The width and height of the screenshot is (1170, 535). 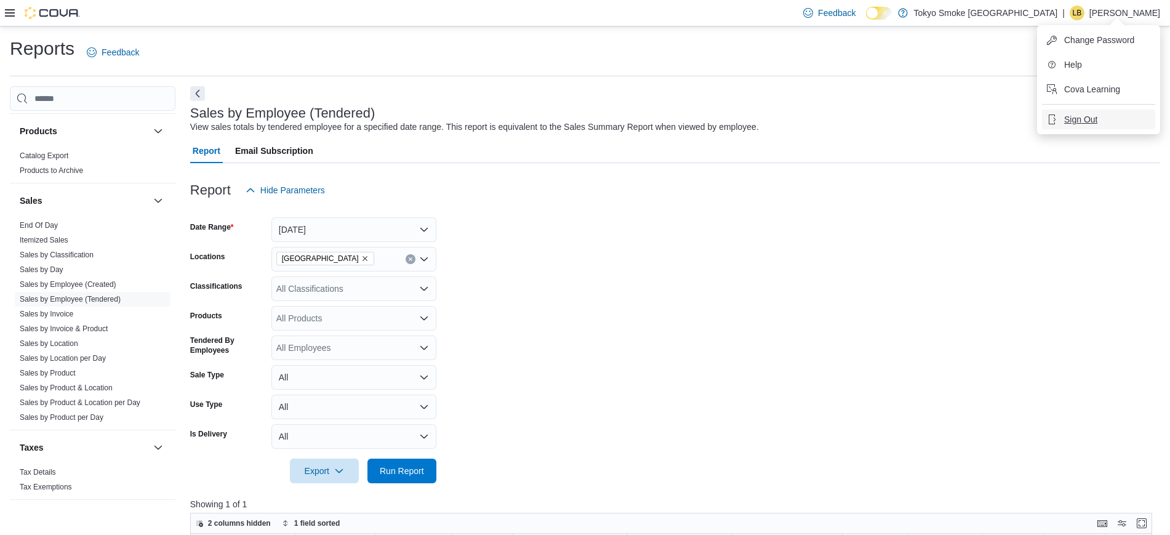 I want to click on a: Sales by Invoice & Product, so click(x=63, y=329).